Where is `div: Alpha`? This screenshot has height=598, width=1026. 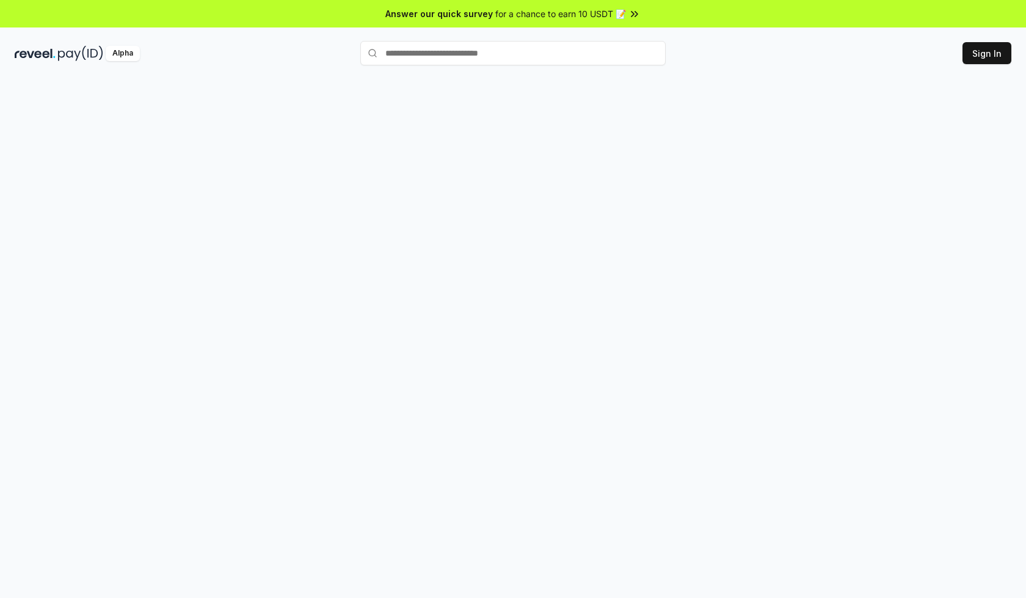
div: Alpha is located at coordinates (123, 53).